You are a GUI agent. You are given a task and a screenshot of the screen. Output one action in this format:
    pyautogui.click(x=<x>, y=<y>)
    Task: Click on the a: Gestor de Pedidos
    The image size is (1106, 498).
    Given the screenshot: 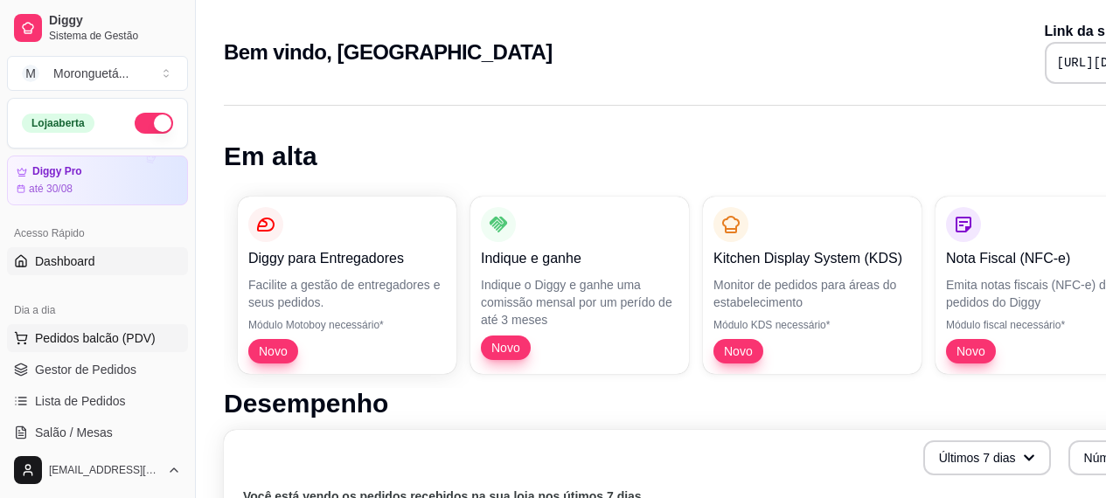 What is the action you would take?
    pyautogui.click(x=97, y=370)
    